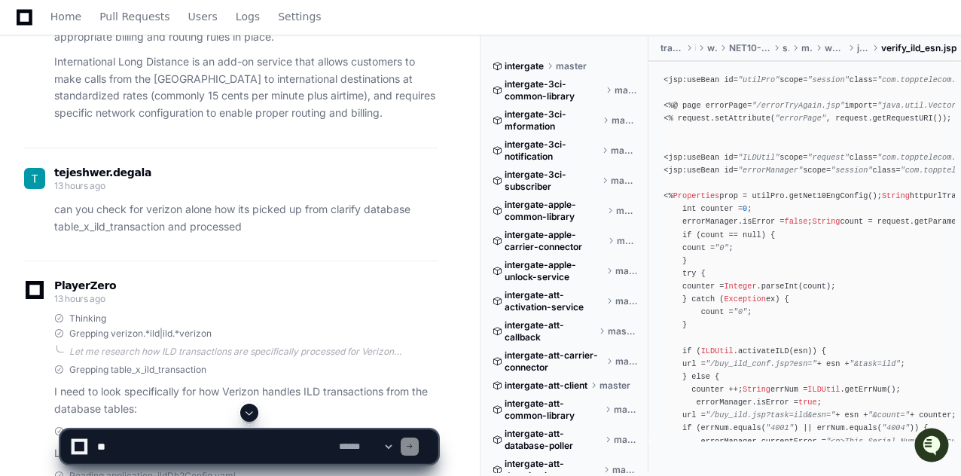 This screenshot has height=476, width=961. What do you see at coordinates (45, 125) in the screenshot?
I see `img: 7521149027303_d2c55a7ec3fe4098c2f6_72.png` at bounding box center [45, 125].